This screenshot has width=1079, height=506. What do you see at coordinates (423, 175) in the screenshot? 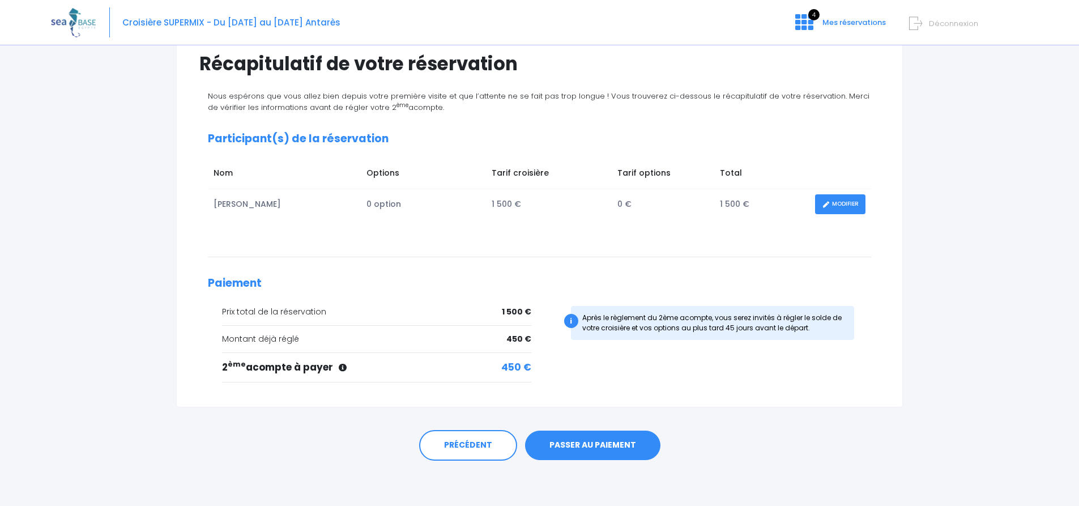
I see `td: Options` at bounding box center [423, 175].